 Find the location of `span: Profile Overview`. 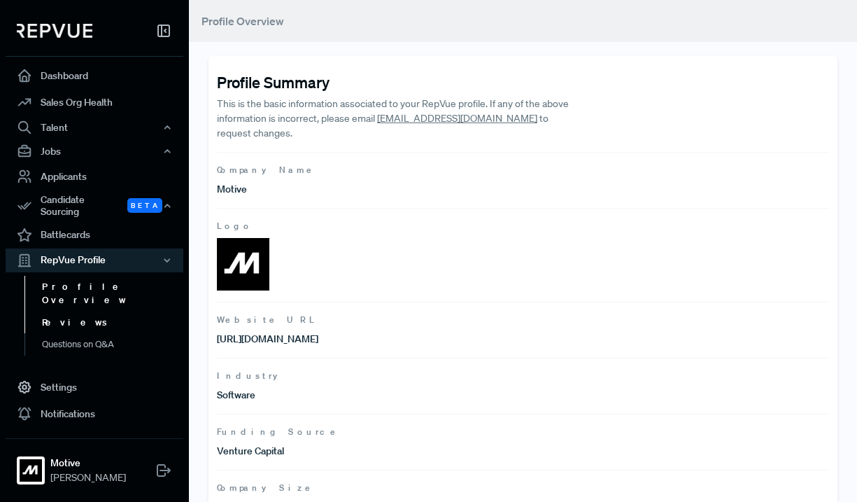

span: Profile Overview is located at coordinates (243, 21).